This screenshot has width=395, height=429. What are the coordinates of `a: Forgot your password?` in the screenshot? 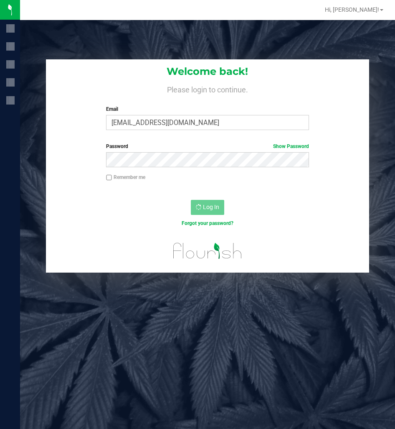 It's located at (208, 223).